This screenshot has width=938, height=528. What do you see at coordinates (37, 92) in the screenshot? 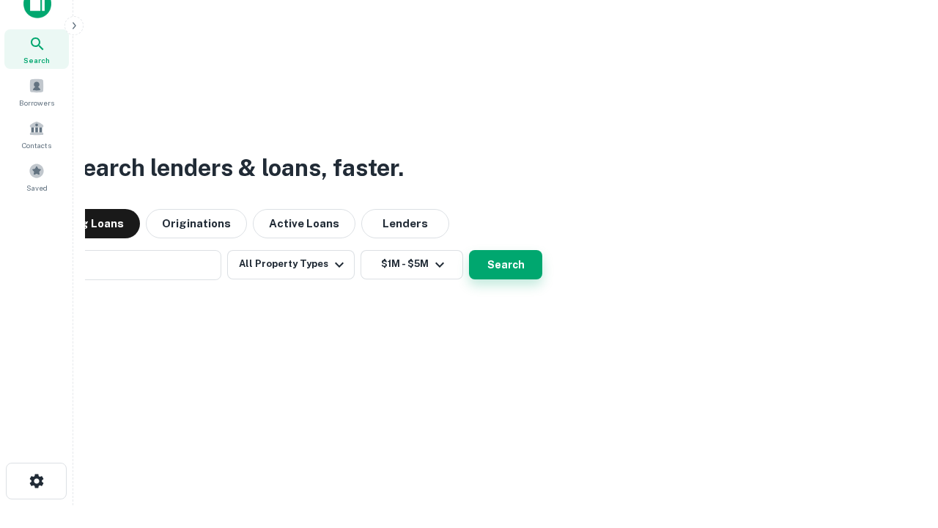
I see `a: Borrowers` at bounding box center [37, 92].